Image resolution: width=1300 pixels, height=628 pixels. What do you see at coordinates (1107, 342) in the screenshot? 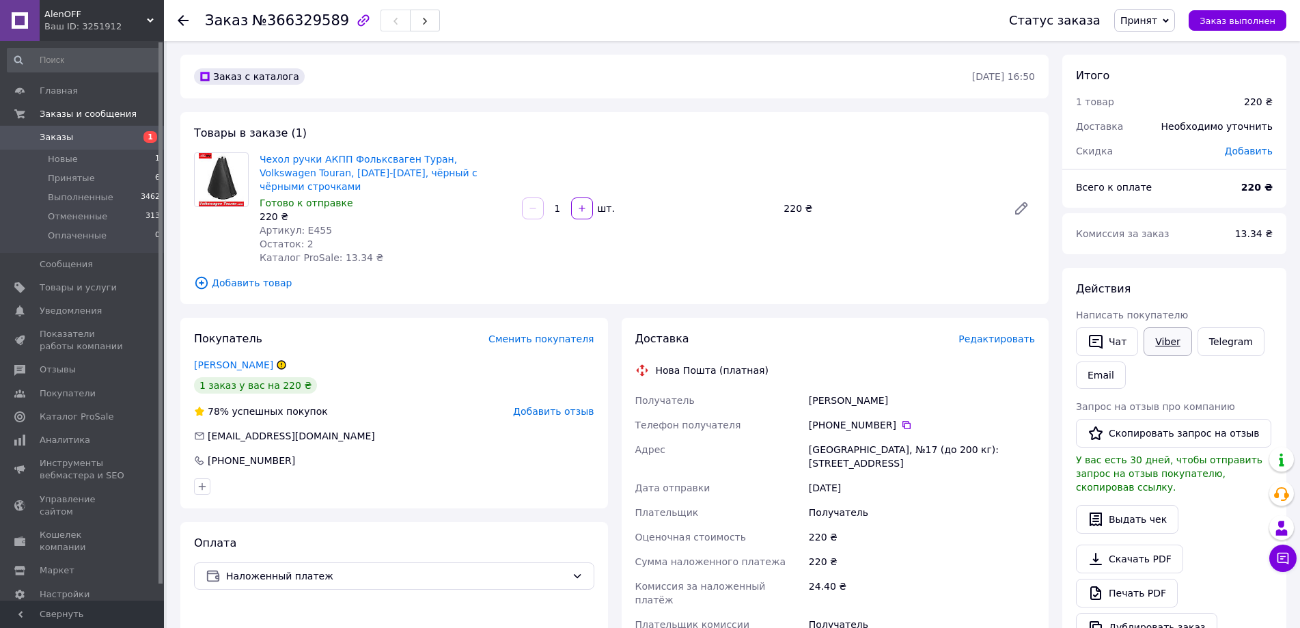
I see `button: Чат` at bounding box center [1107, 342].